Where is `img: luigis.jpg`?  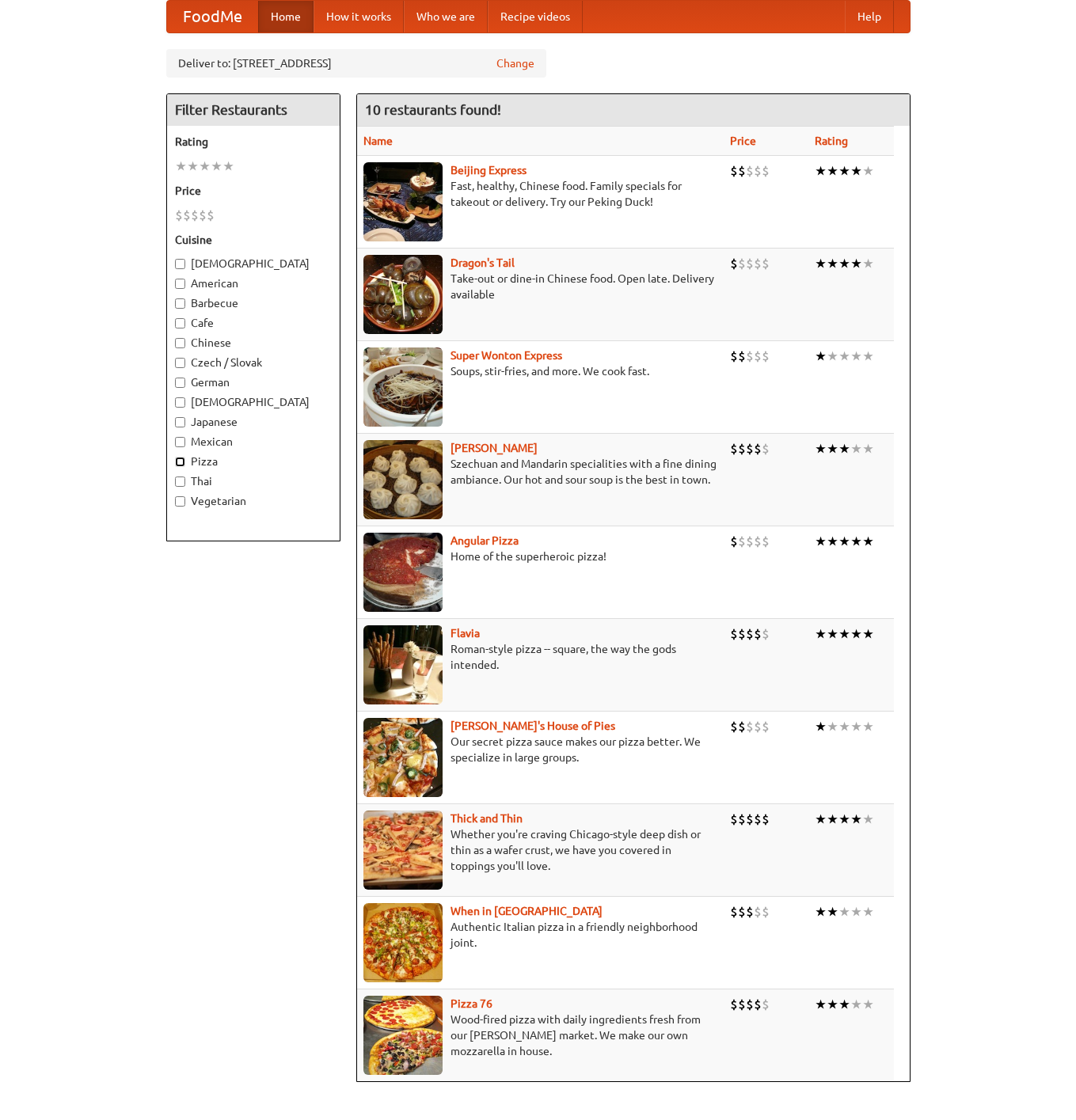 img: luigis.jpg is located at coordinates (403, 758).